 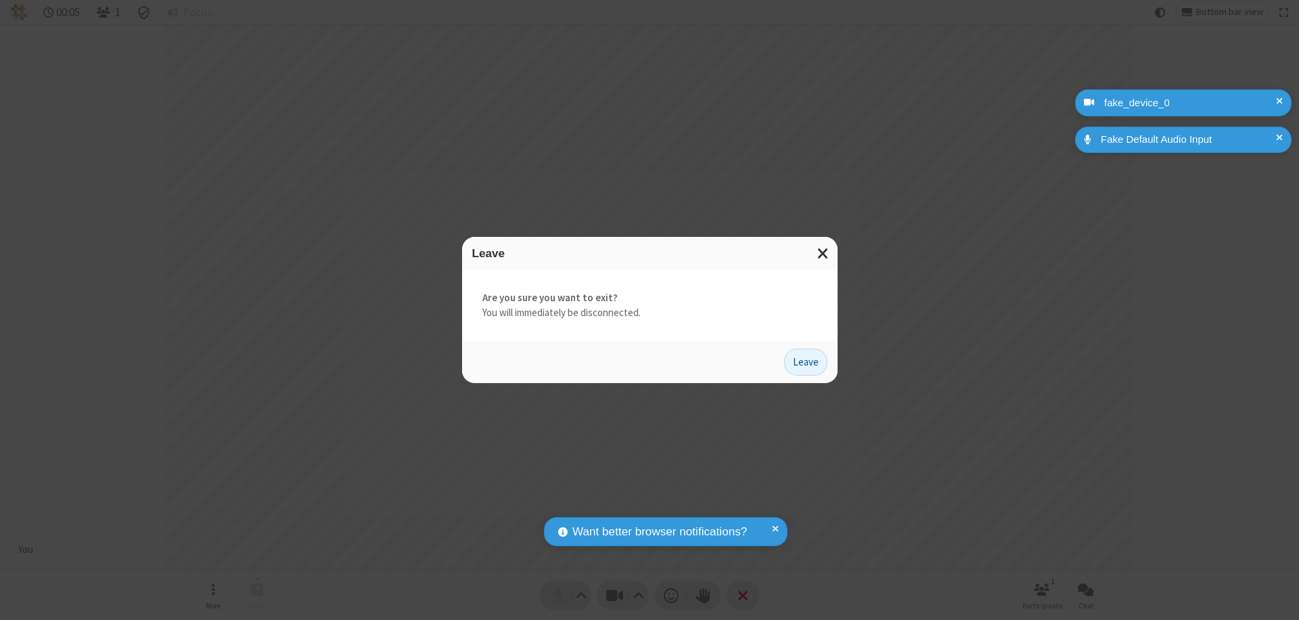 I want to click on strong: Are you sure you want to exit?, so click(x=649, y=298).